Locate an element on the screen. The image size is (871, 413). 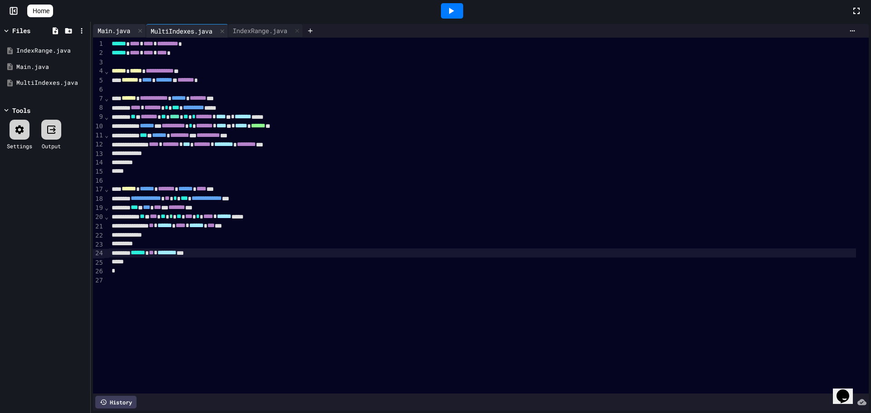
div: 20 is located at coordinates (98, 217).